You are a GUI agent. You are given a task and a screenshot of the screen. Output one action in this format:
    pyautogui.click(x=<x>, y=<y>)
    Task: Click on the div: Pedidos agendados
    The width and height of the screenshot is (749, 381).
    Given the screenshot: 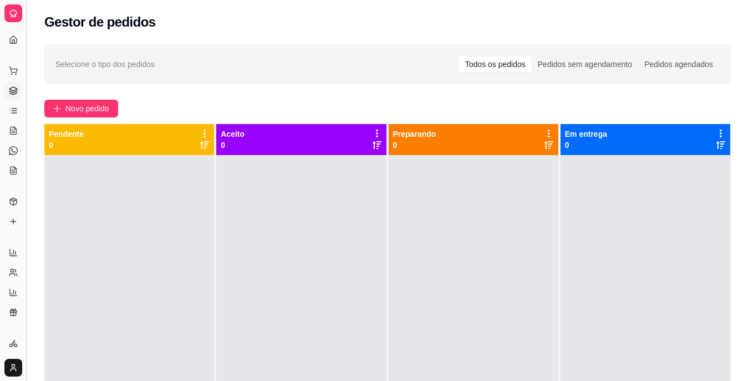 What is the action you would take?
    pyautogui.click(x=678, y=64)
    